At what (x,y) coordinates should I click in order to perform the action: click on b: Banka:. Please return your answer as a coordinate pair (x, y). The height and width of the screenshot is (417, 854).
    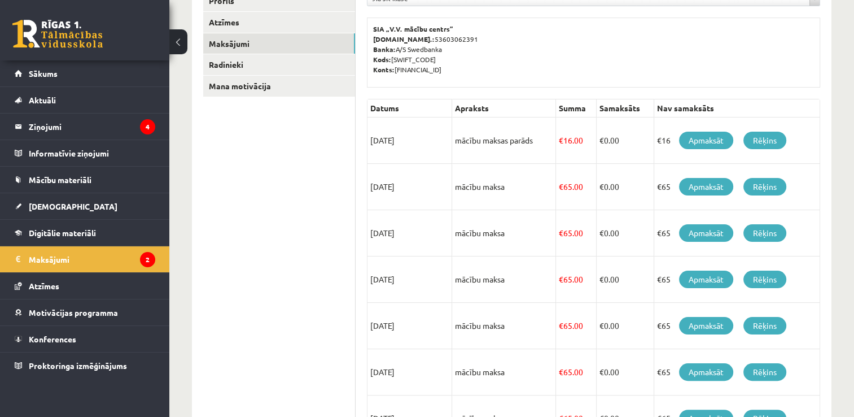
    Looking at the image, I should click on (384, 49).